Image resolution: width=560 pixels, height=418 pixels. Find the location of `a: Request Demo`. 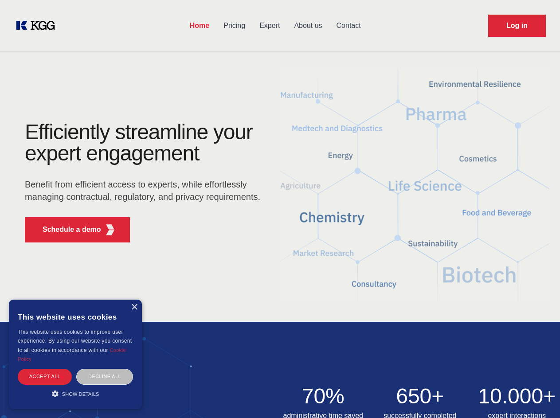

a: Request Demo is located at coordinates (517, 26).